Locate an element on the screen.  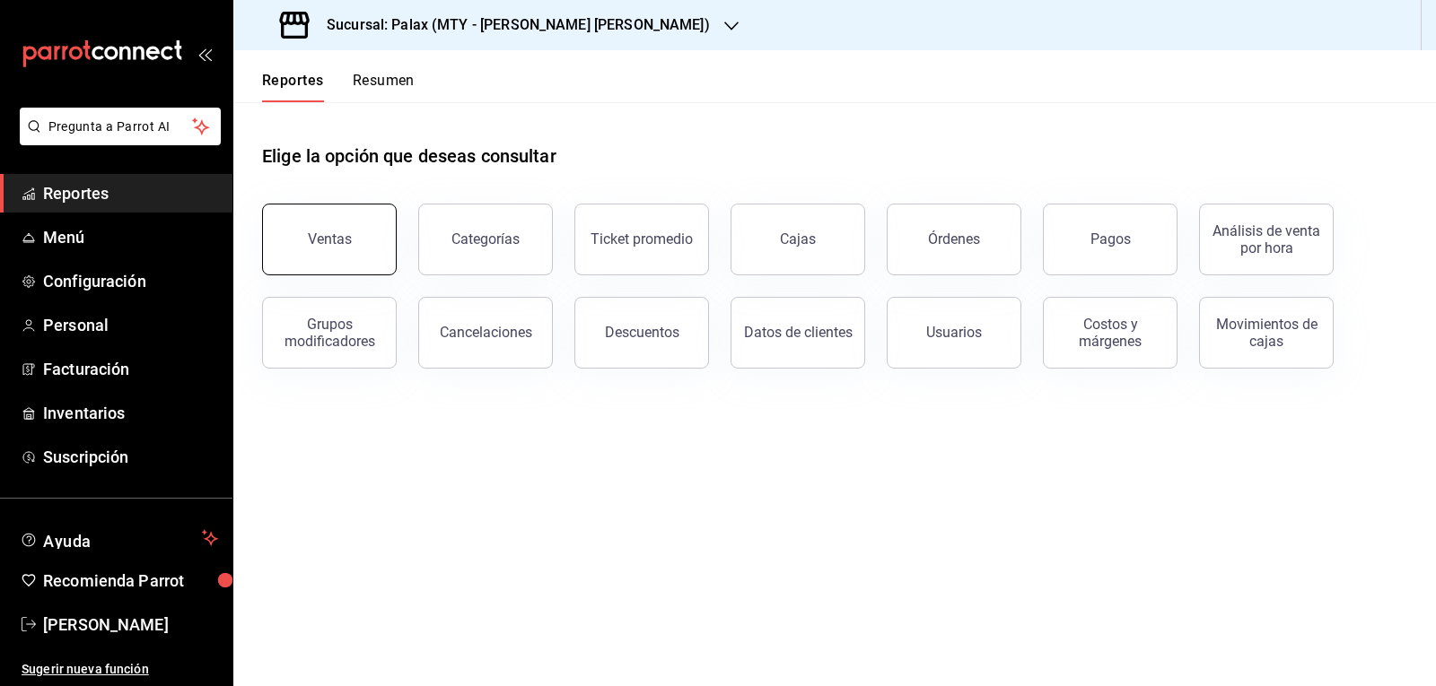
div: Usuarios is located at coordinates (954, 332).